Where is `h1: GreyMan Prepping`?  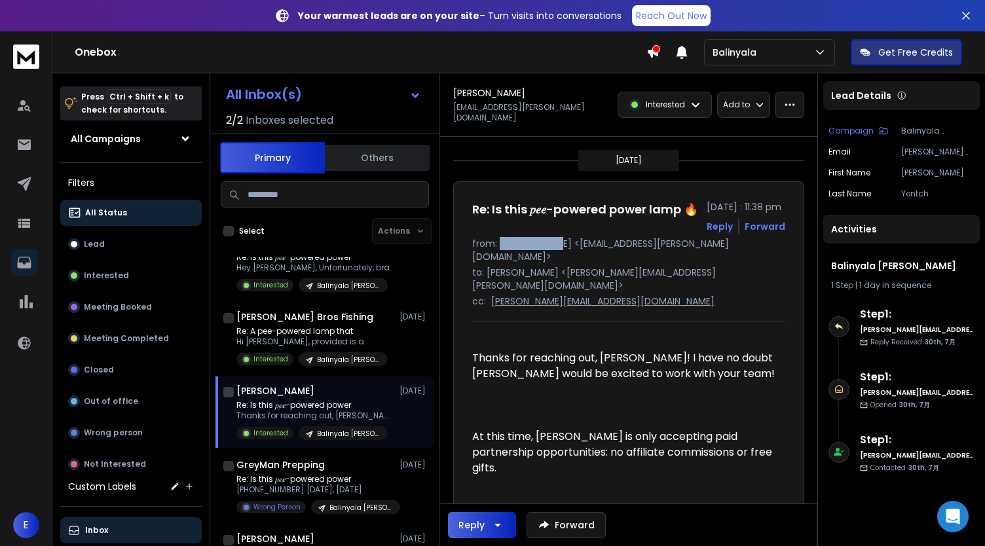 h1: GreyMan Prepping is located at coordinates (280, 465).